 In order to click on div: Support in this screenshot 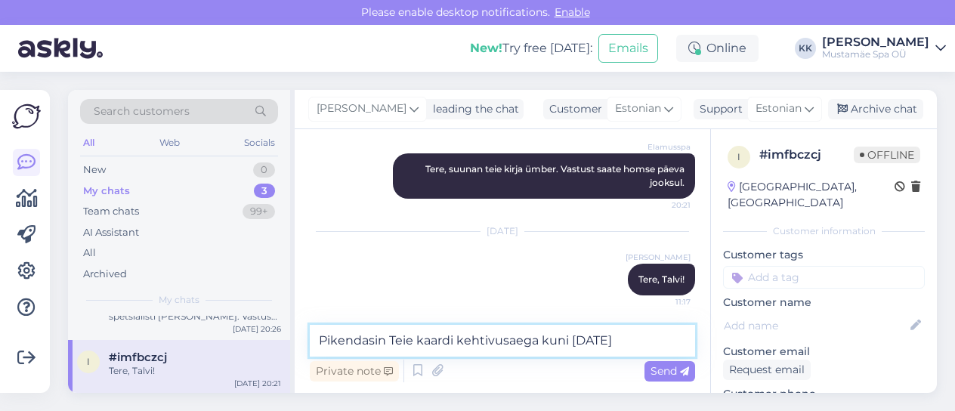, I will do `click(718, 109)`.